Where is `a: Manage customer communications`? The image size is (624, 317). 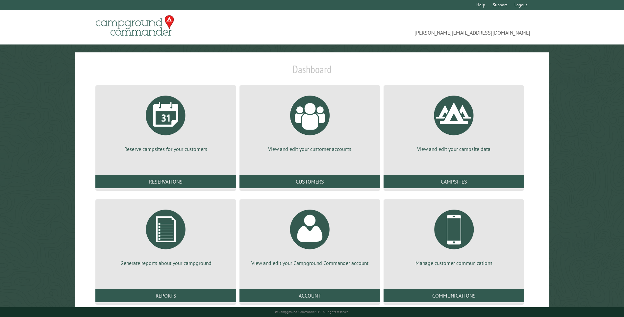
a: Manage customer communications is located at coordinates (454, 235).